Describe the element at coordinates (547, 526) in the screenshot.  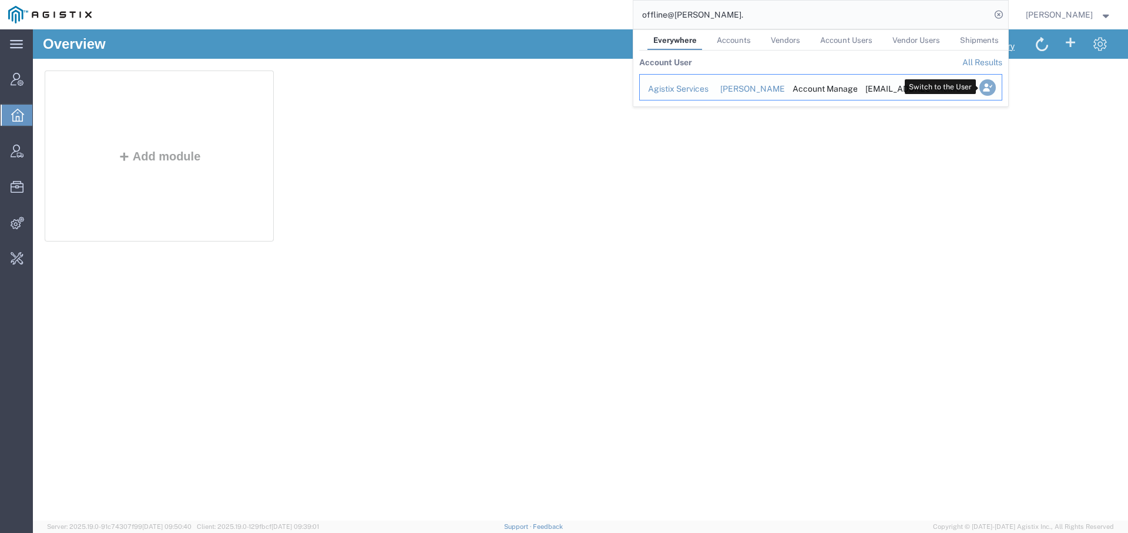
I see `a: Feedback` at that location.